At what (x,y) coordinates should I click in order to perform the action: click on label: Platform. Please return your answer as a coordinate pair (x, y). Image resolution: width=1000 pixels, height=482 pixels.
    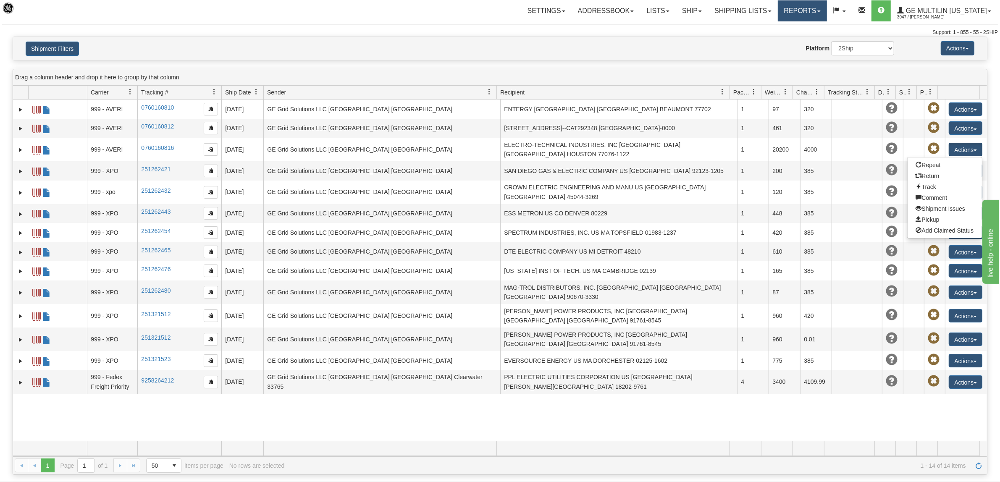
    Looking at the image, I should click on (818, 48).